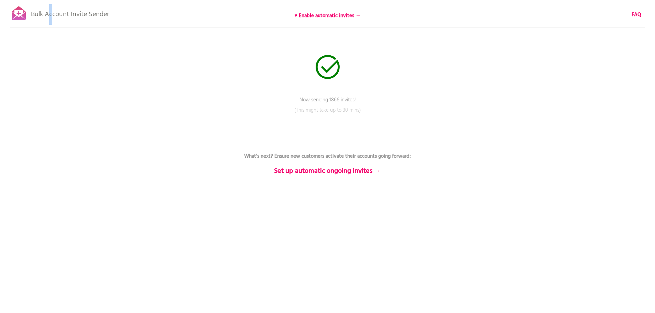 The image size is (655, 313). Describe the element at coordinates (327, 16) in the screenshot. I see `b: ♥ Enable automatic invites →` at that location.